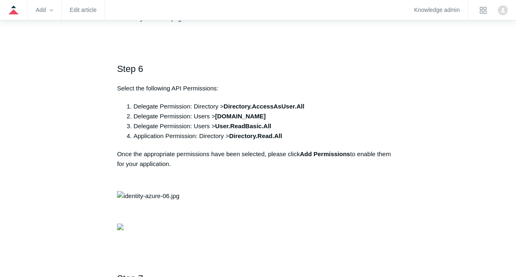  I want to click on a: Edit article, so click(83, 10).